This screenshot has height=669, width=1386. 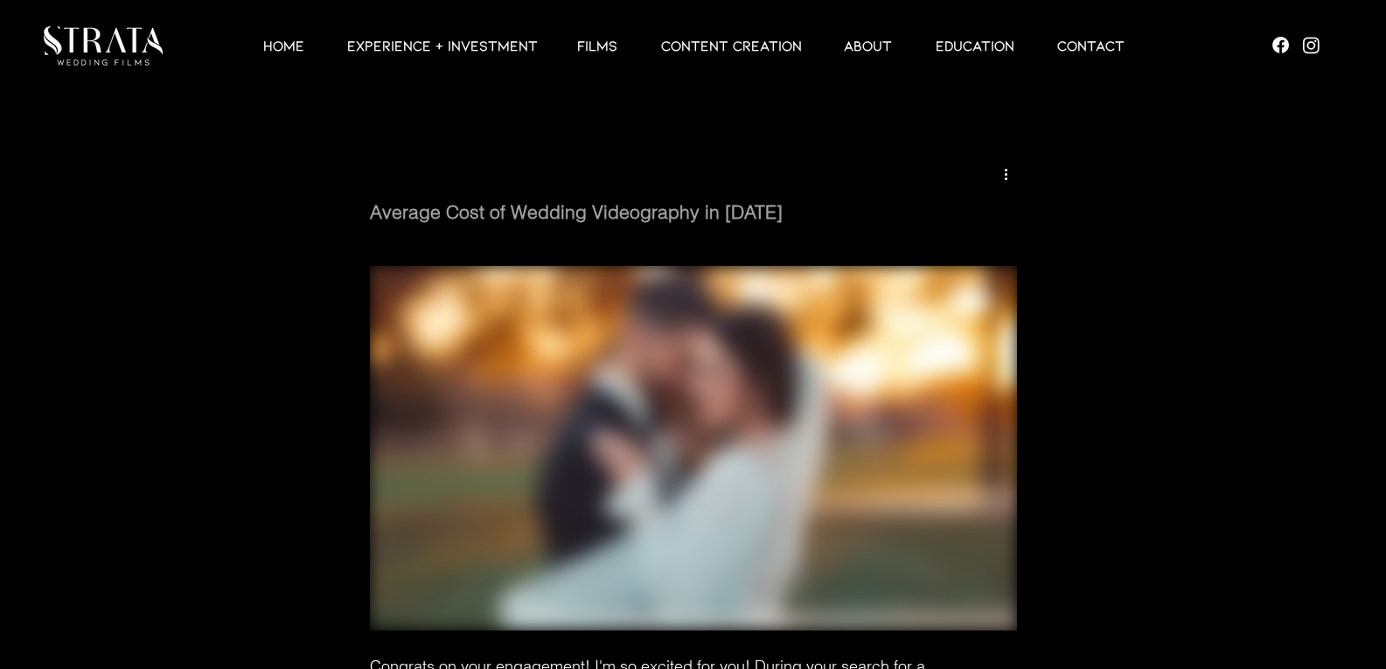 I want to click on button: More actions, so click(x=1006, y=173).